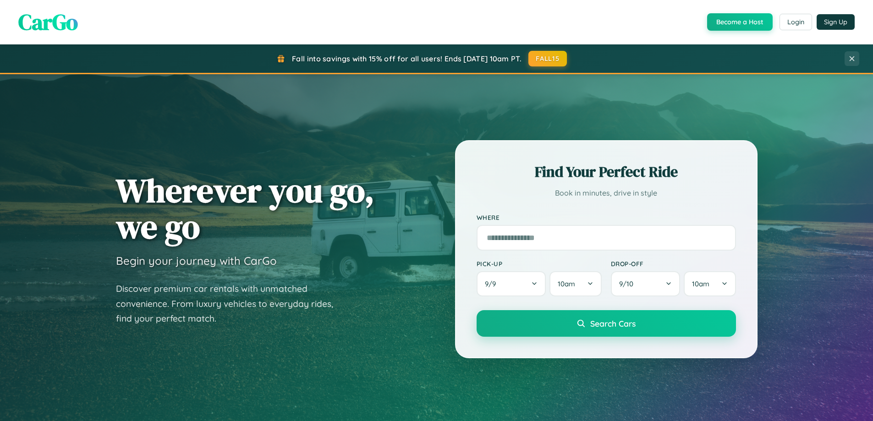  What do you see at coordinates (613, 324) in the screenshot?
I see `span: Search Cars` at bounding box center [613, 324].